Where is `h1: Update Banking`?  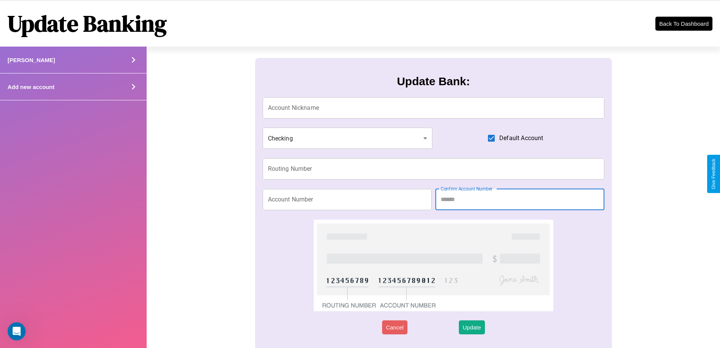
h1: Update Banking is located at coordinates (87, 23).